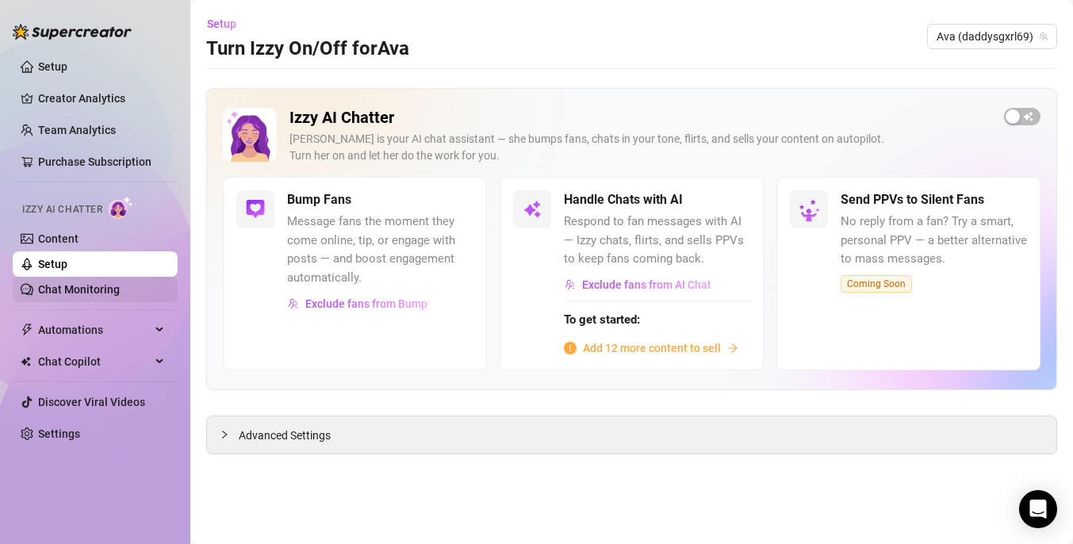 The height and width of the screenshot is (544, 1073). I want to click on span: Respond to fan messages with AI — Izzy chats, flirts, and sells PPVs to keep fans coming back., so click(657, 240).